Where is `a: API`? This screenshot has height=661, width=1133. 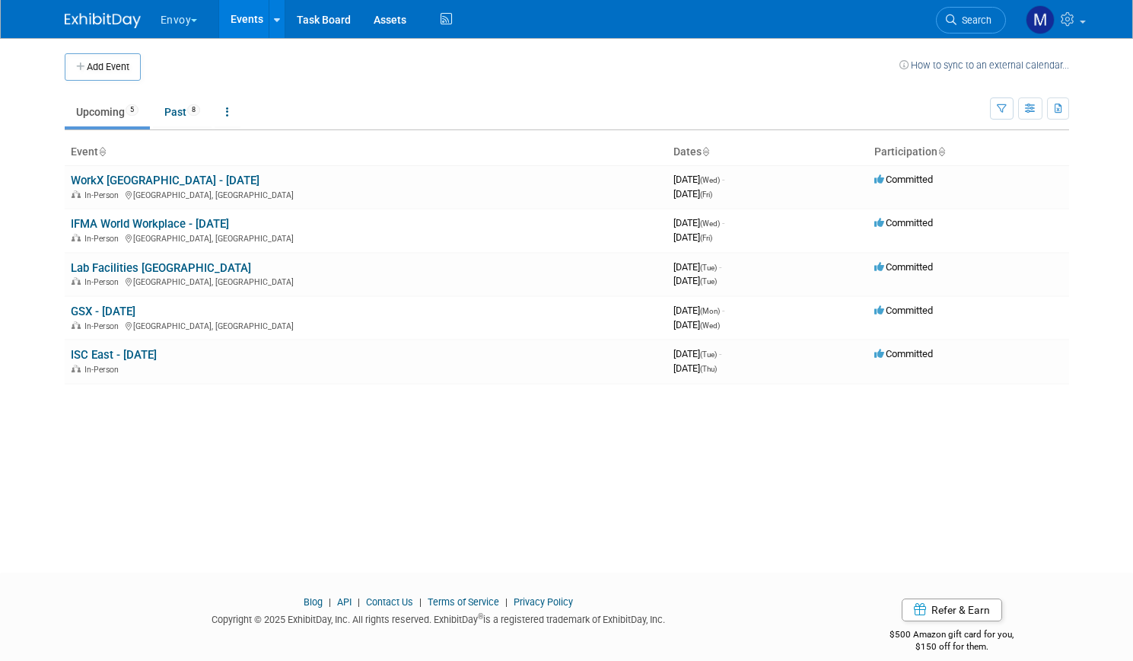 a: API is located at coordinates (344, 601).